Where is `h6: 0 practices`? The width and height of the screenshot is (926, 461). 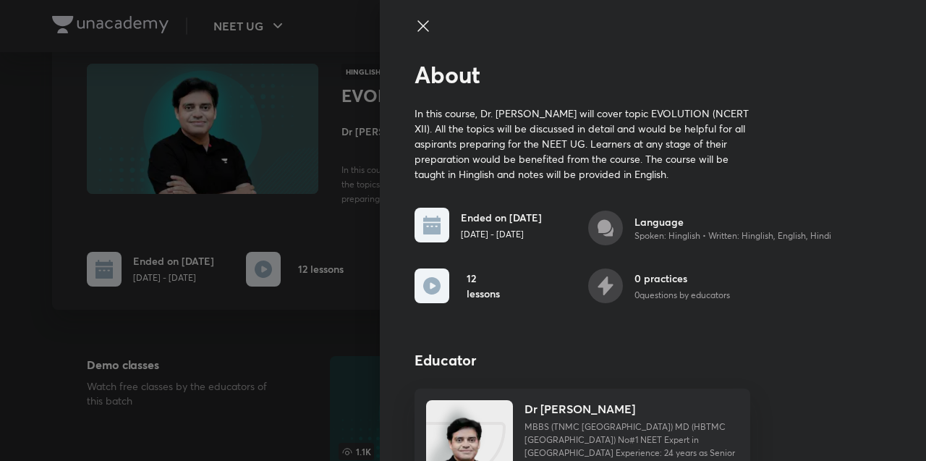 h6: 0 practices is located at coordinates (682, 278).